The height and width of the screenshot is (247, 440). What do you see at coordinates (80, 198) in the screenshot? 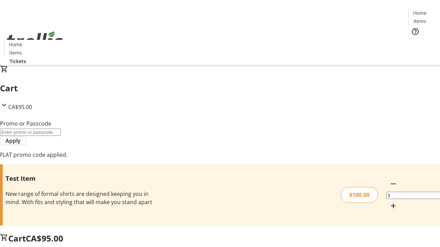
I see `div: New range of formal shirts are designed keeping you in mind. With fits and styling that will make...` at bounding box center [80, 198].